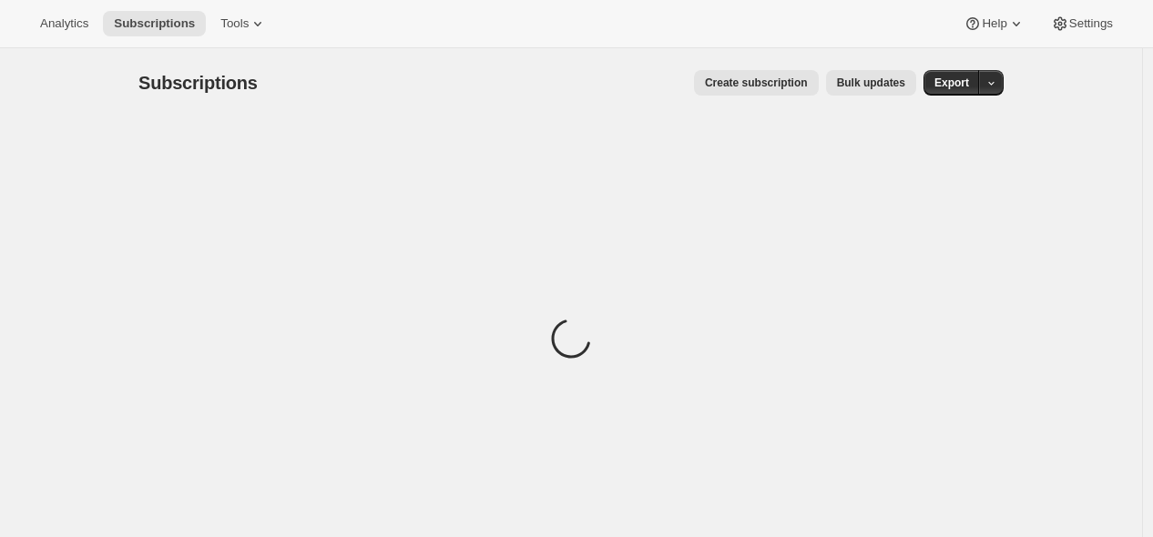 Image resolution: width=1153 pixels, height=537 pixels. Describe the element at coordinates (952, 83) in the screenshot. I see `button: Export` at that location.